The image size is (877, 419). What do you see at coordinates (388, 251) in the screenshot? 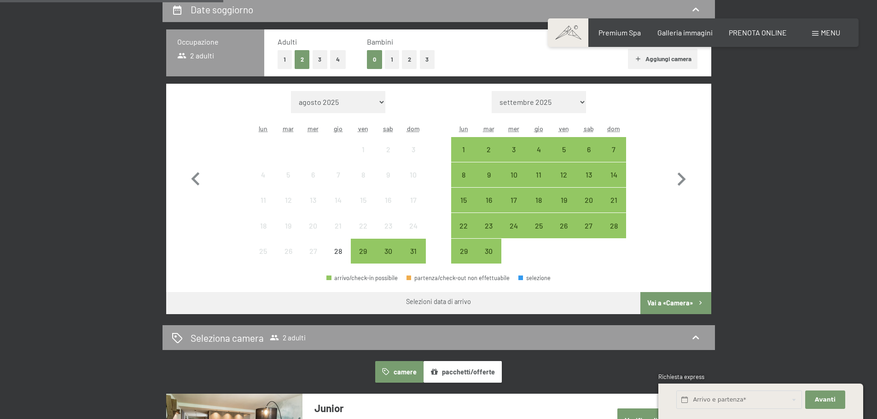
I see `div: Sat Aug 30 2025` at bounding box center [388, 251].